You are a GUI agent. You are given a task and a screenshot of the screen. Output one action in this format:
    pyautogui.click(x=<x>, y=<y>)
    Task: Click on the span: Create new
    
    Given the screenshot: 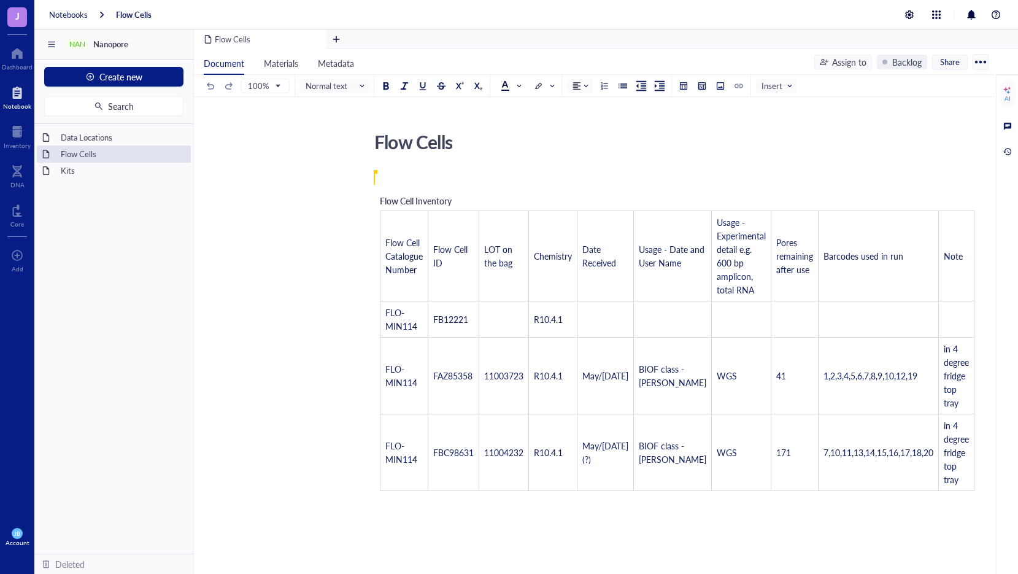 What is the action you would take?
    pyautogui.click(x=121, y=77)
    